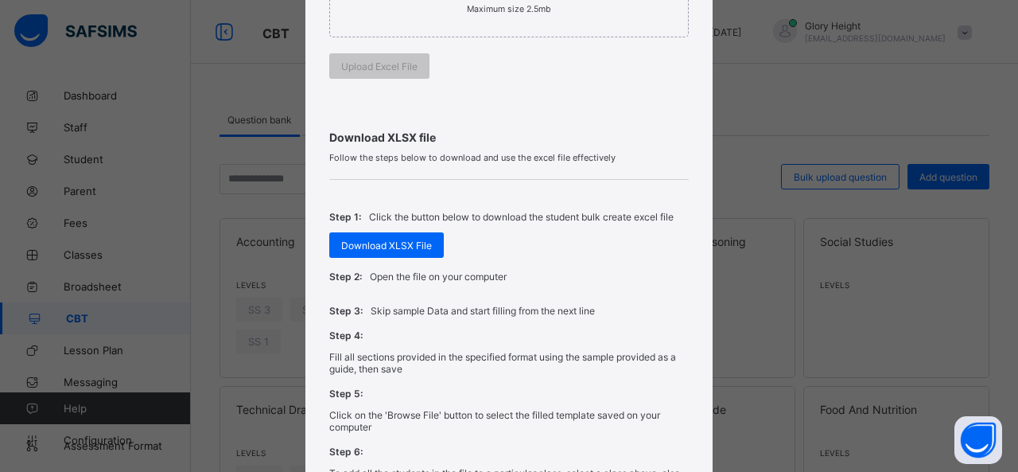 The width and height of the screenshot is (1018, 472). I want to click on span: Follow the steps below to download and use the excel file effectively, so click(509, 158).